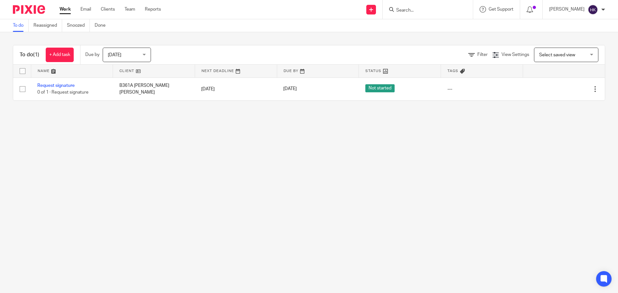 The width and height of the screenshot is (618, 293). I want to click on a: Reports, so click(153, 9).